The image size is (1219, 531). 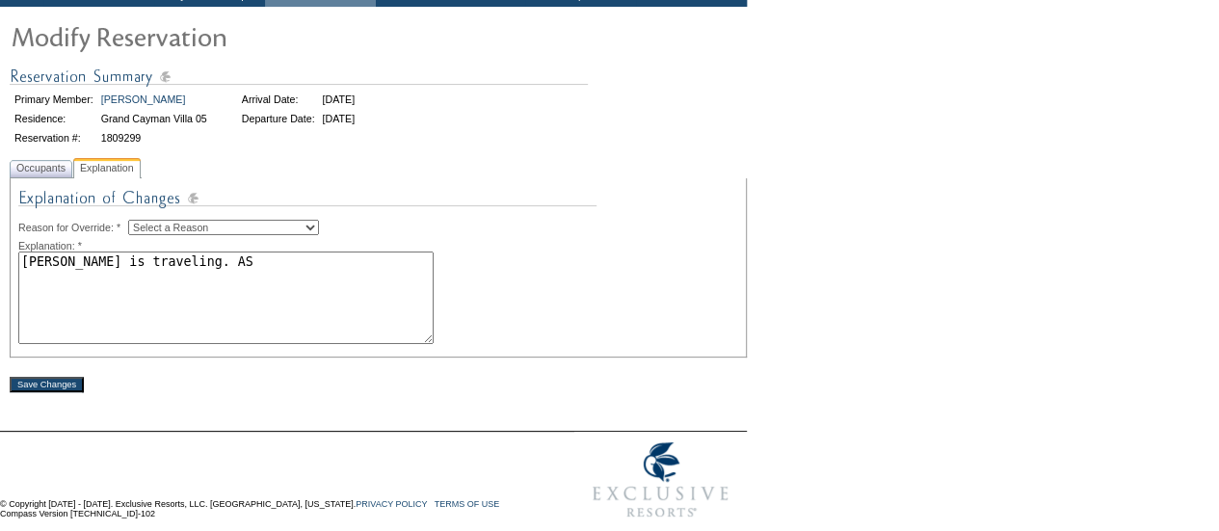 What do you see at coordinates (154, 118) in the screenshot?
I see `td: Grand Cayman Villa 05` at bounding box center [154, 118].